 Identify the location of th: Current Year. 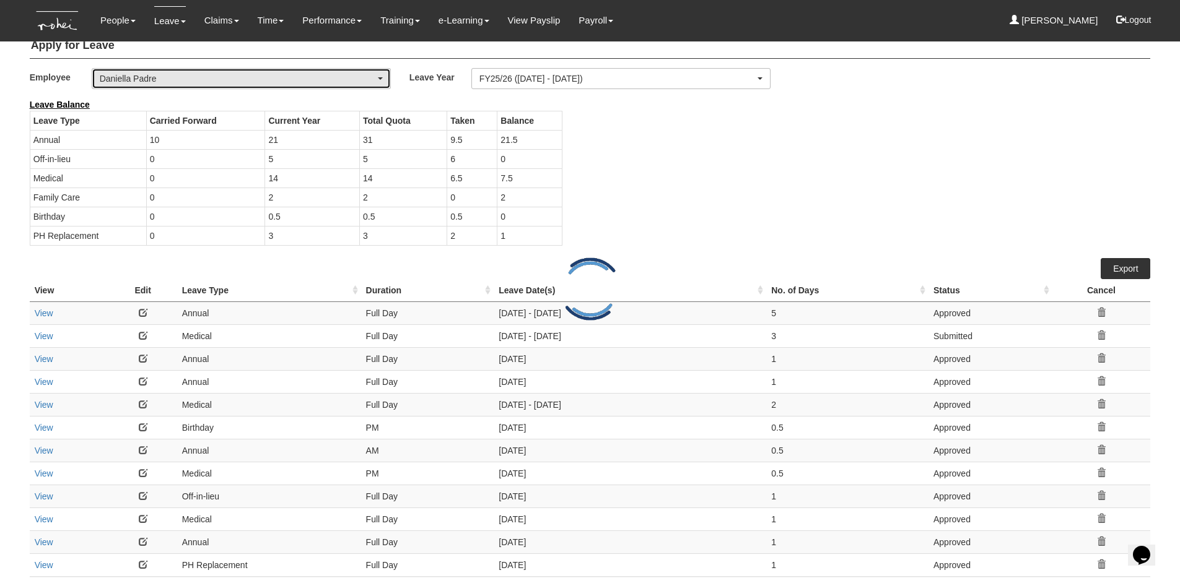
(312, 120).